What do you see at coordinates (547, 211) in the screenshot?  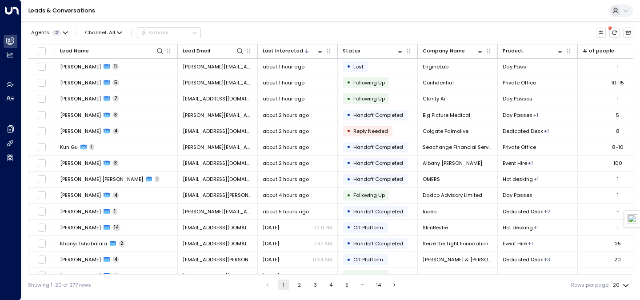 I see `div: Hot desking,Private Office` at bounding box center [547, 211].